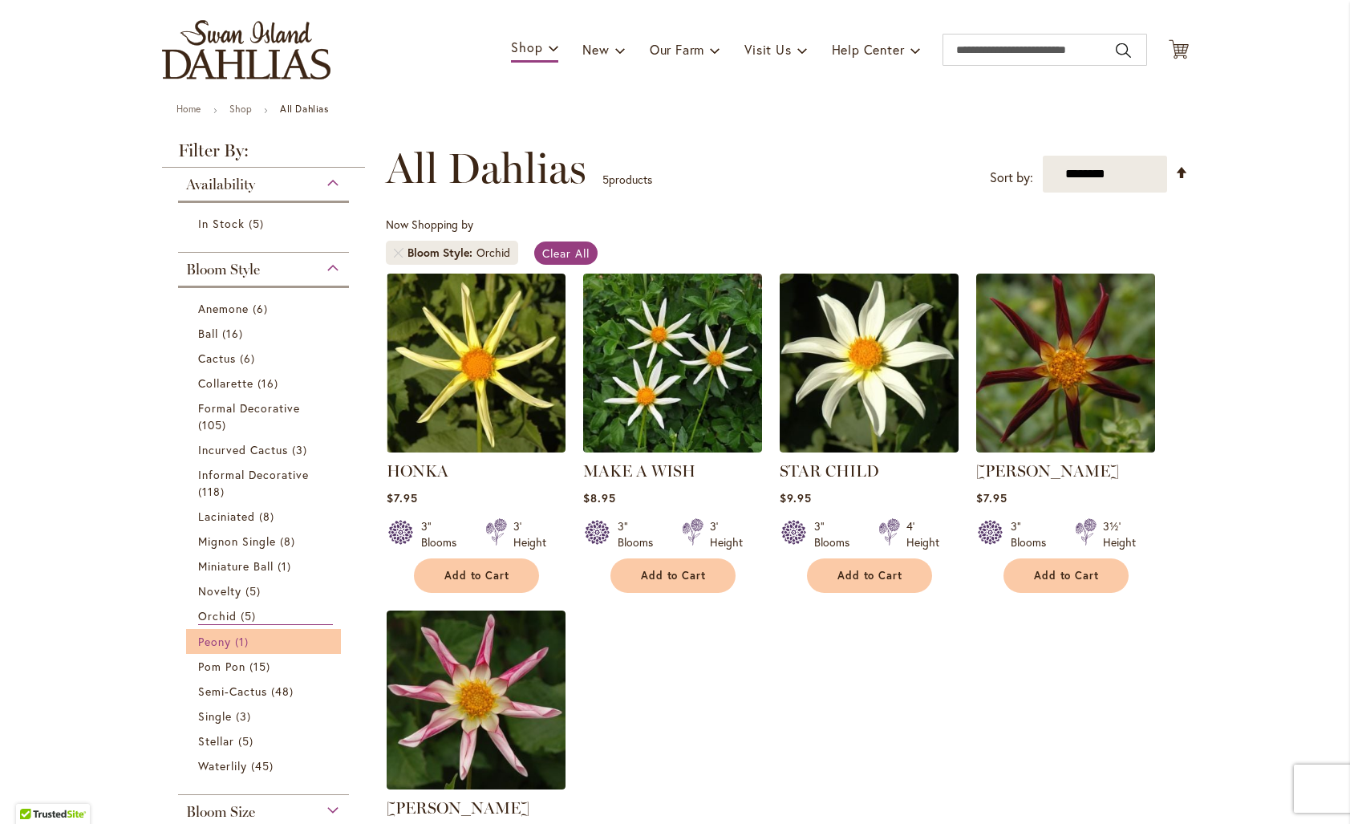 The image size is (1350, 824). What do you see at coordinates (266, 333) in the screenshot?
I see `a: Ball 16` at bounding box center [266, 333].